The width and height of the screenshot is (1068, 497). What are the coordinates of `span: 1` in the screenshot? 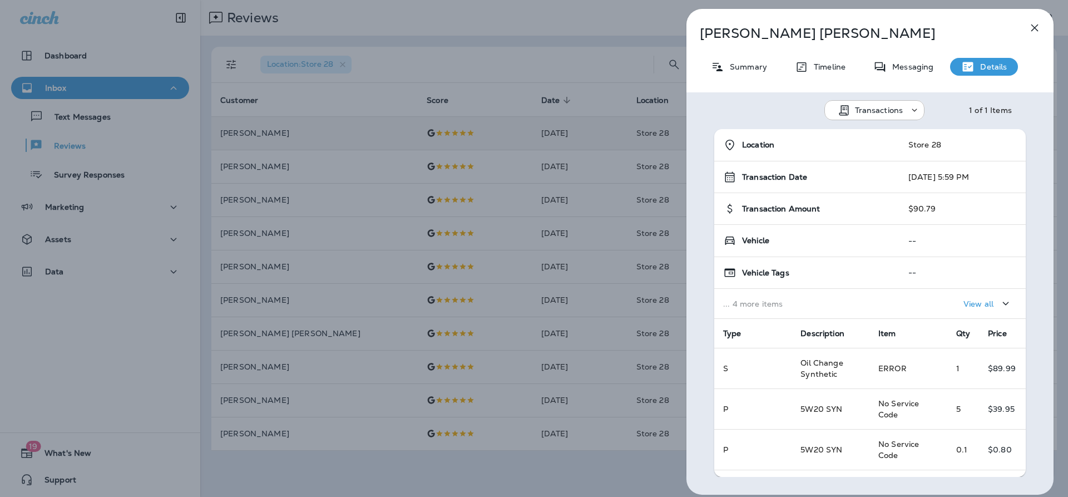 It's located at (958, 368).